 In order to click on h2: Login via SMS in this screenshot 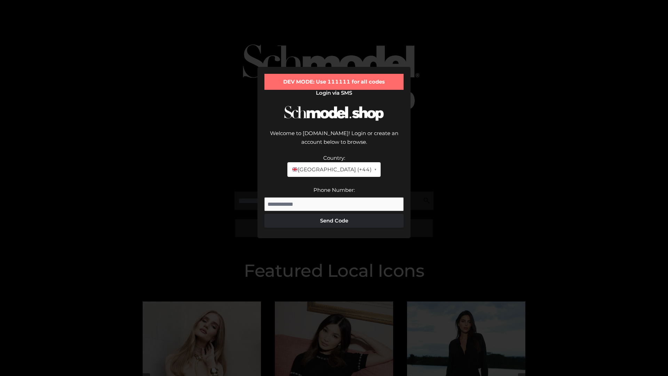, I will do `click(334, 93)`.